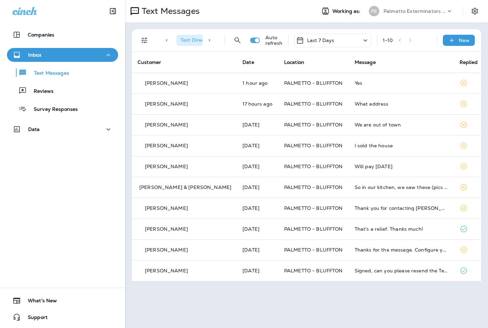  I want to click on p: New, so click(464, 40).